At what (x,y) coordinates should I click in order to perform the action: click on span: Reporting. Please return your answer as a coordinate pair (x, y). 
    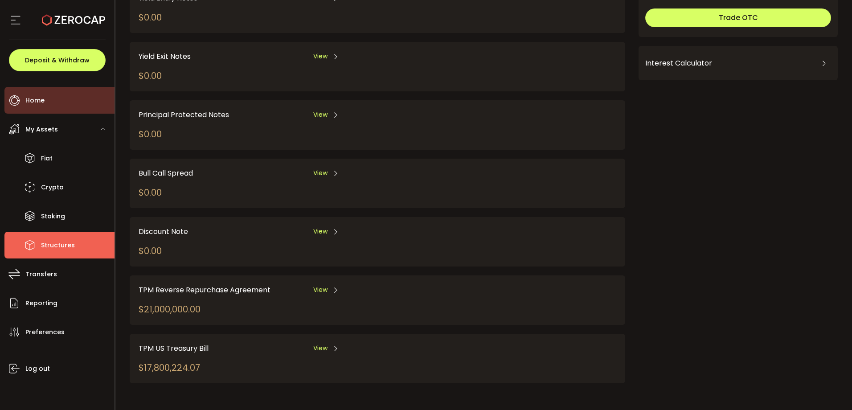
    Looking at the image, I should click on (41, 303).